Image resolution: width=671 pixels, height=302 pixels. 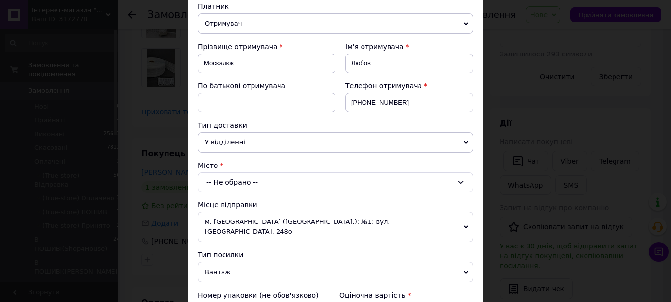 What do you see at coordinates (227, 205) in the screenshot?
I see `span: Місце відправки` at bounding box center [227, 205].